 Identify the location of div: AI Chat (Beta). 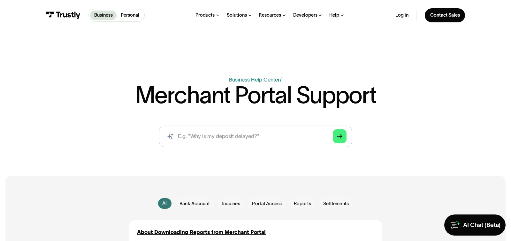
(481, 225).